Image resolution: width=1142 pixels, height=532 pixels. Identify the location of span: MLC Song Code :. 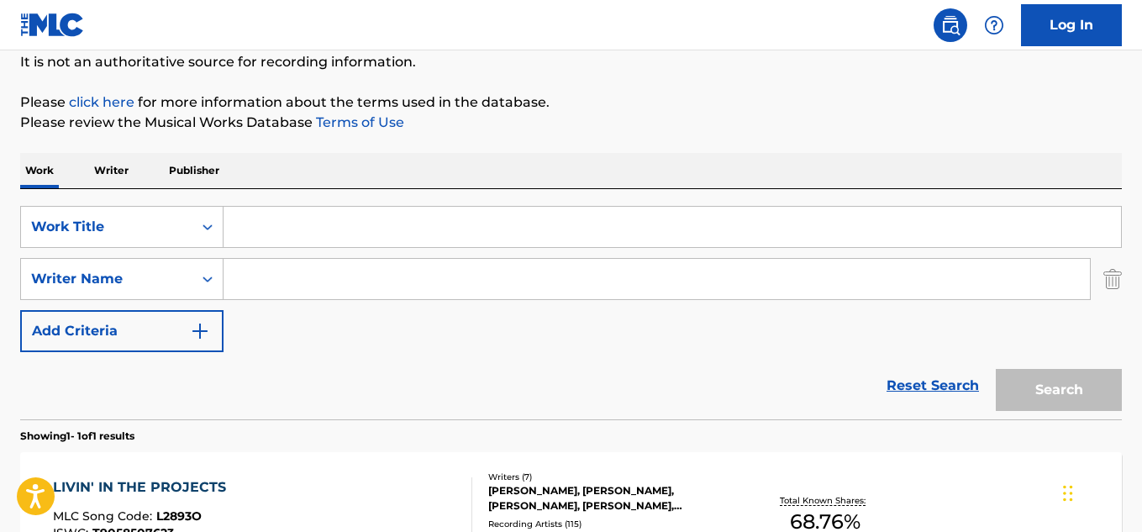
(104, 516).